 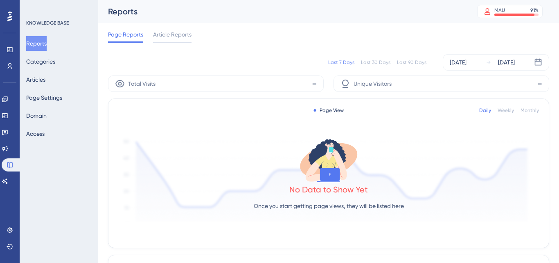 I want to click on button: Categories, so click(x=41, y=61).